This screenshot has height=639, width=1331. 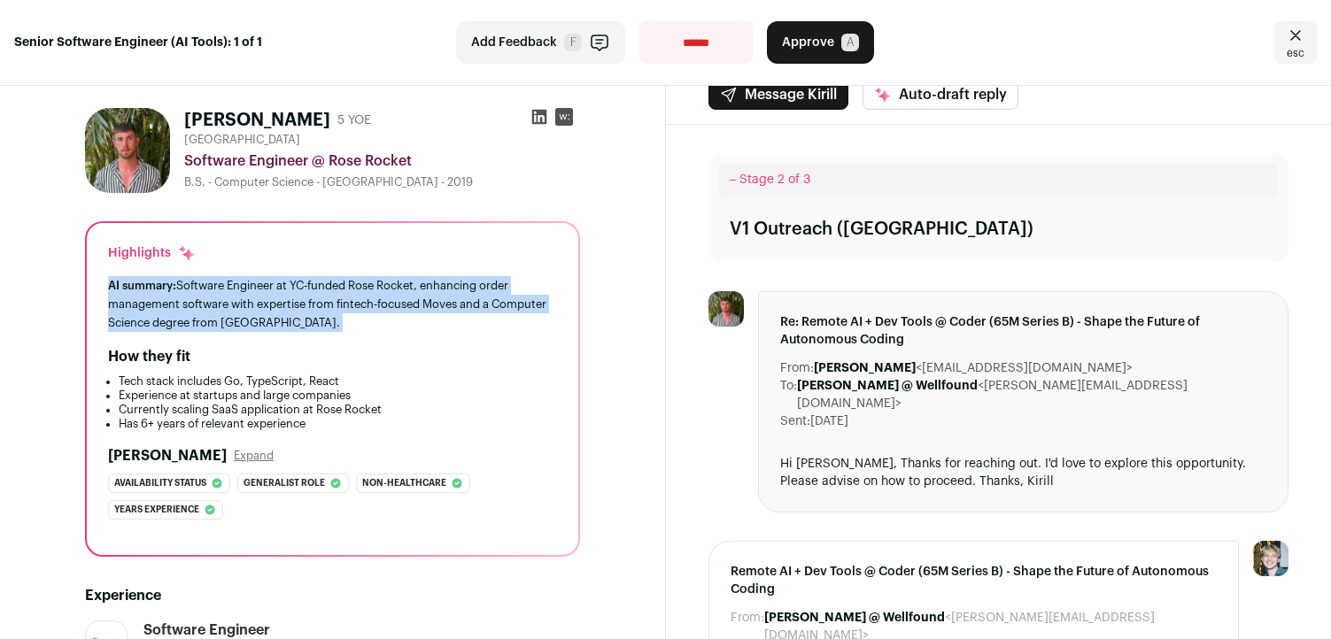 What do you see at coordinates (404, 484) in the screenshot?
I see `span: Non-healthcare` at bounding box center [404, 484].